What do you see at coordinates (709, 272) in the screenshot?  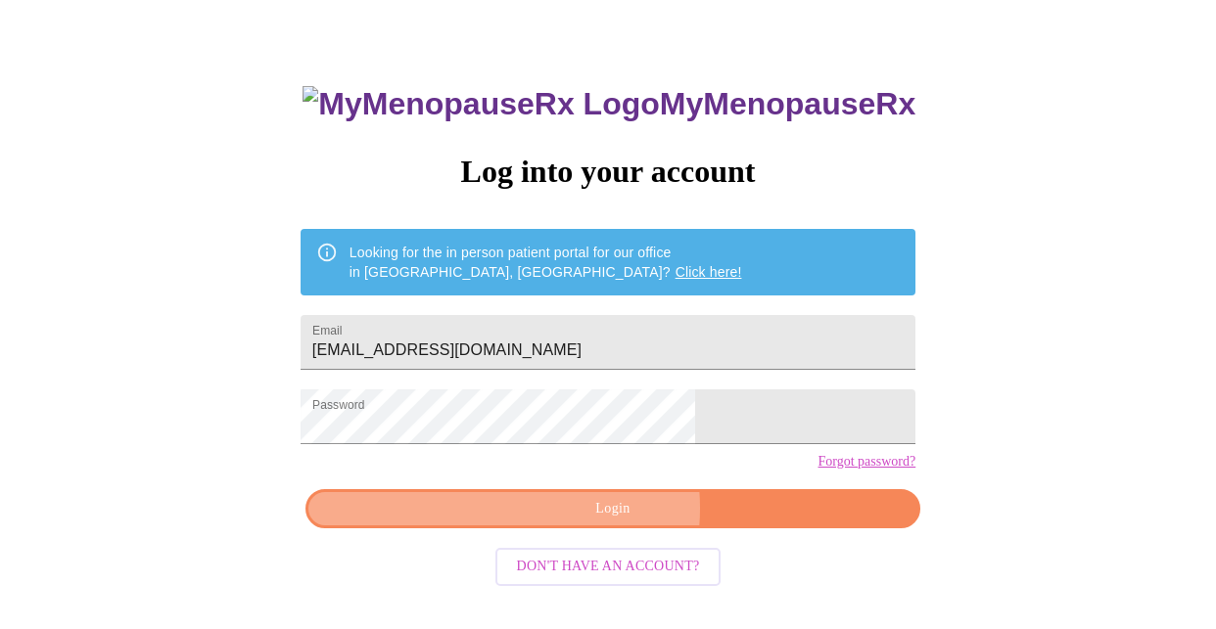 I see `a: Click here!` at bounding box center [709, 272].